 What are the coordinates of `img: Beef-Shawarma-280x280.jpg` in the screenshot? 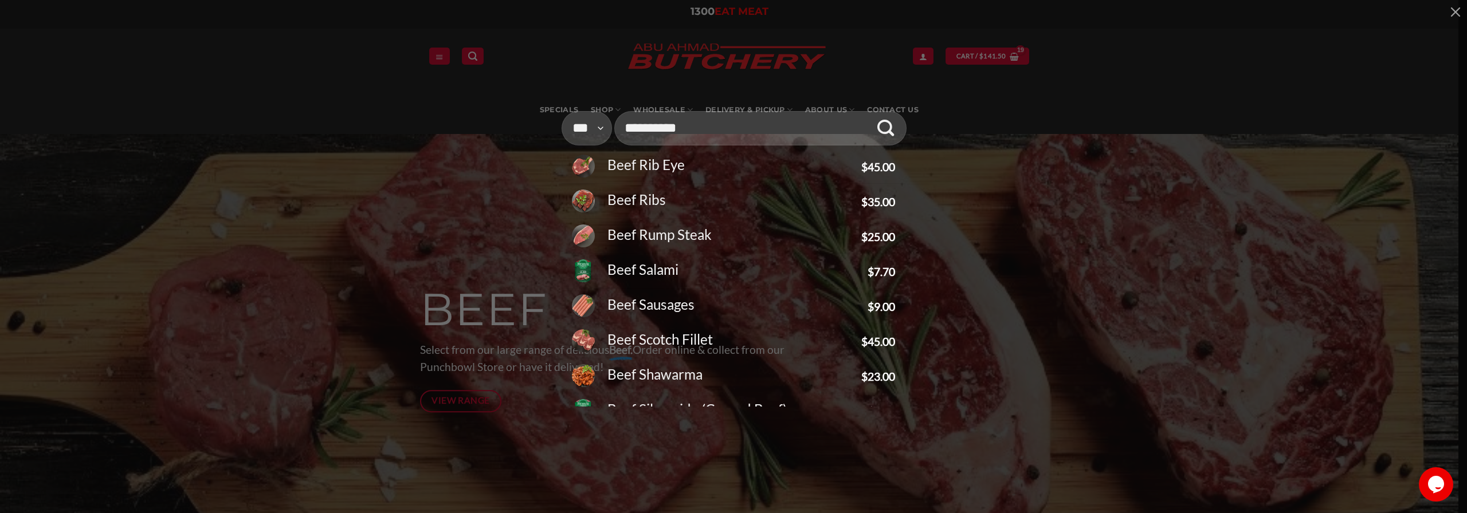 It's located at (583, 376).